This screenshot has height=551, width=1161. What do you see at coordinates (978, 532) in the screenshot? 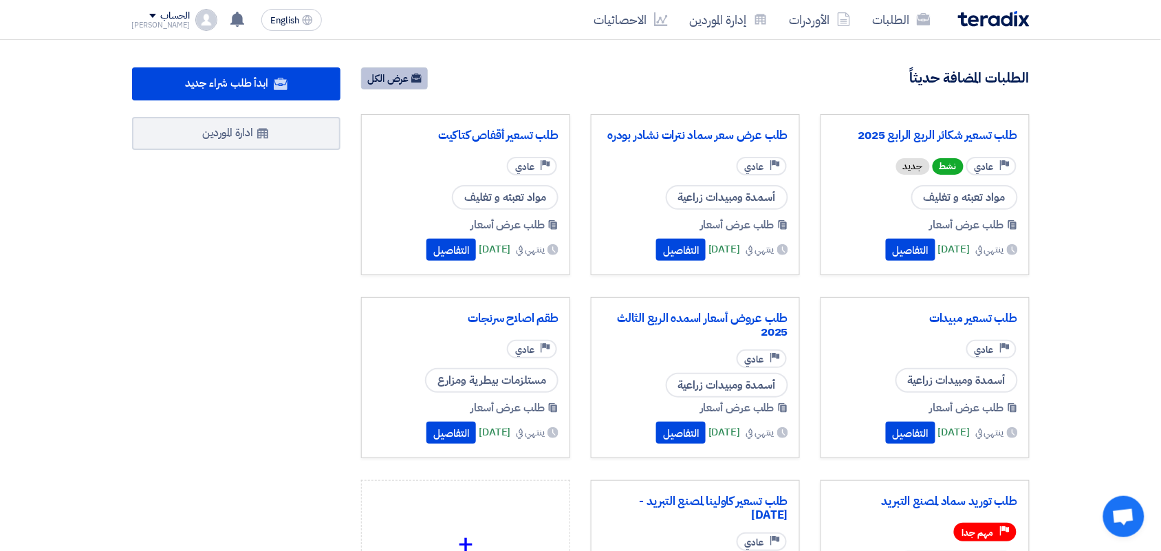
I see `span: مهم جدا` at bounding box center [978, 532].